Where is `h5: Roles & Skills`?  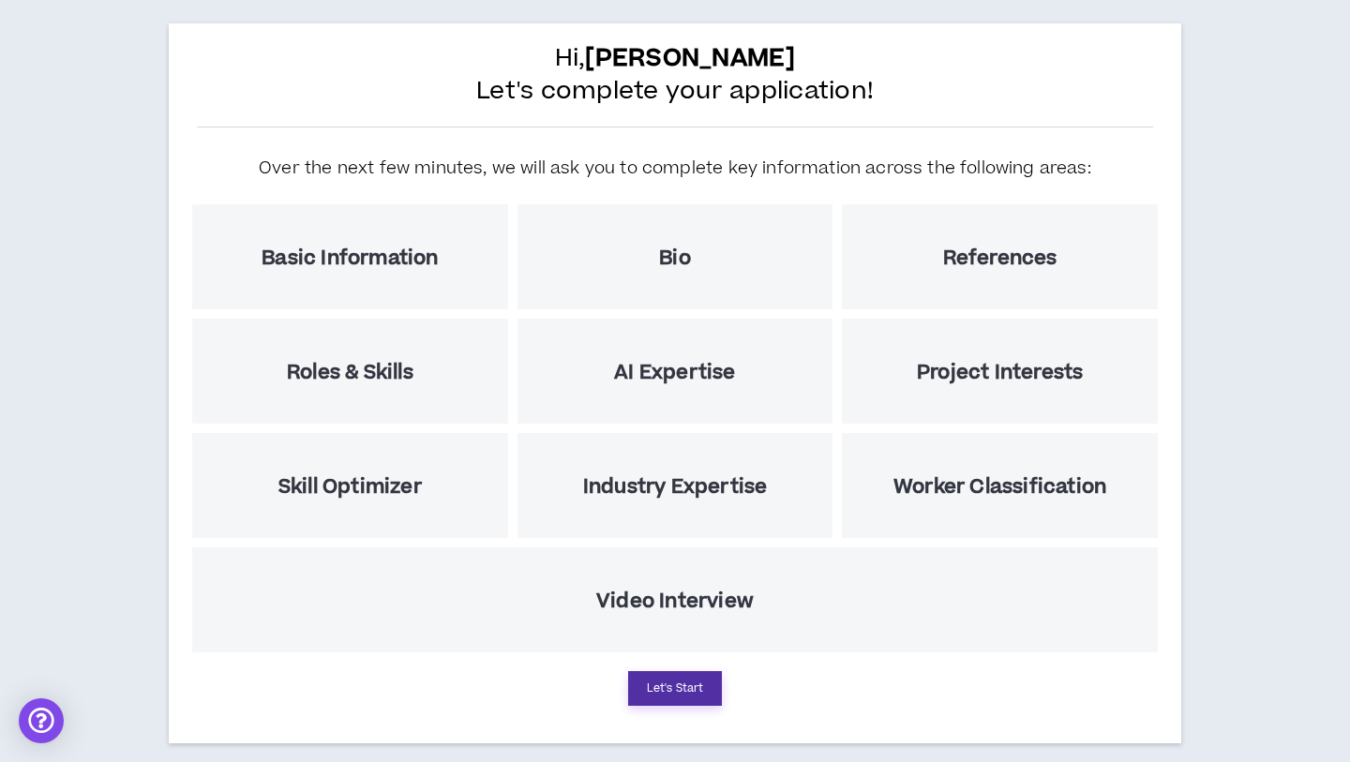 h5: Roles & Skills is located at coordinates (350, 372).